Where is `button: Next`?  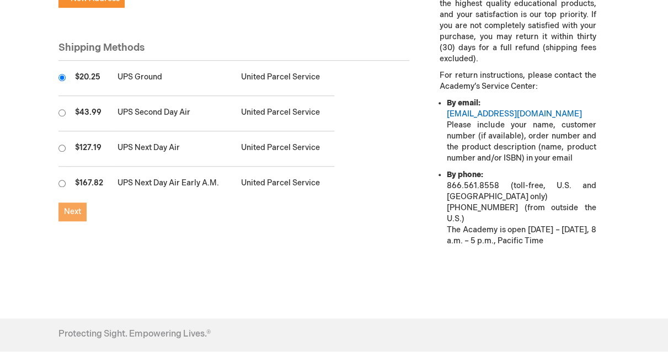 button: Next is located at coordinates (72, 212).